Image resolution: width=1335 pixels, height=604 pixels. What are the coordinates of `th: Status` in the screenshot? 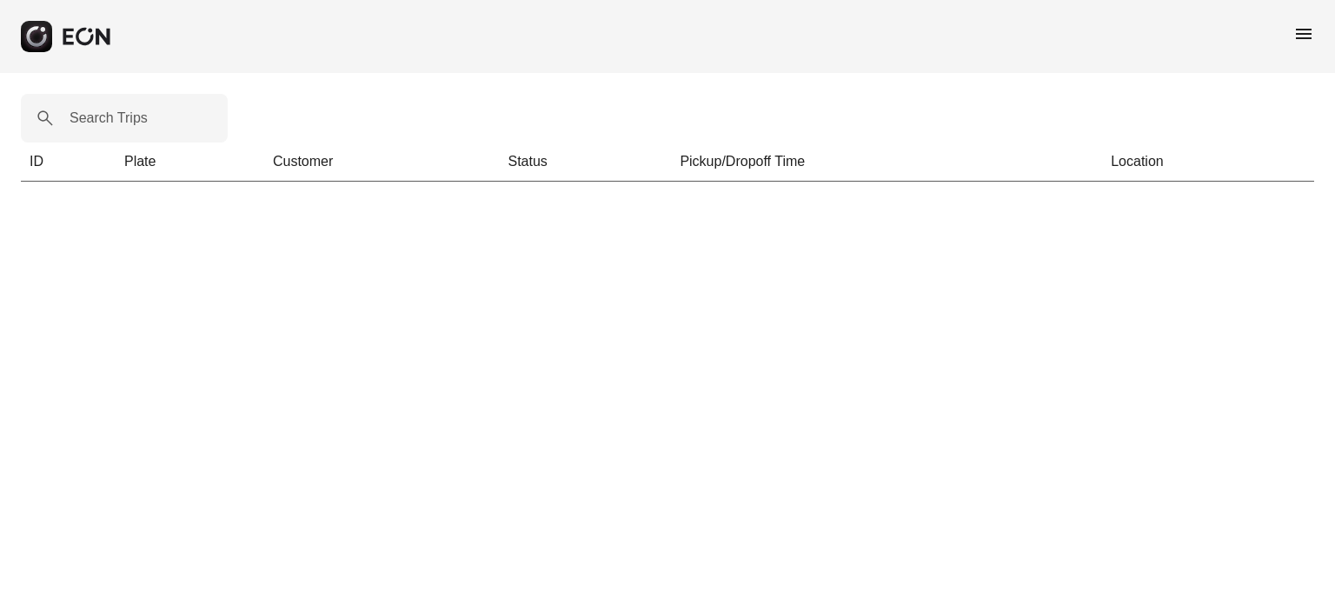 It's located at (586, 162).